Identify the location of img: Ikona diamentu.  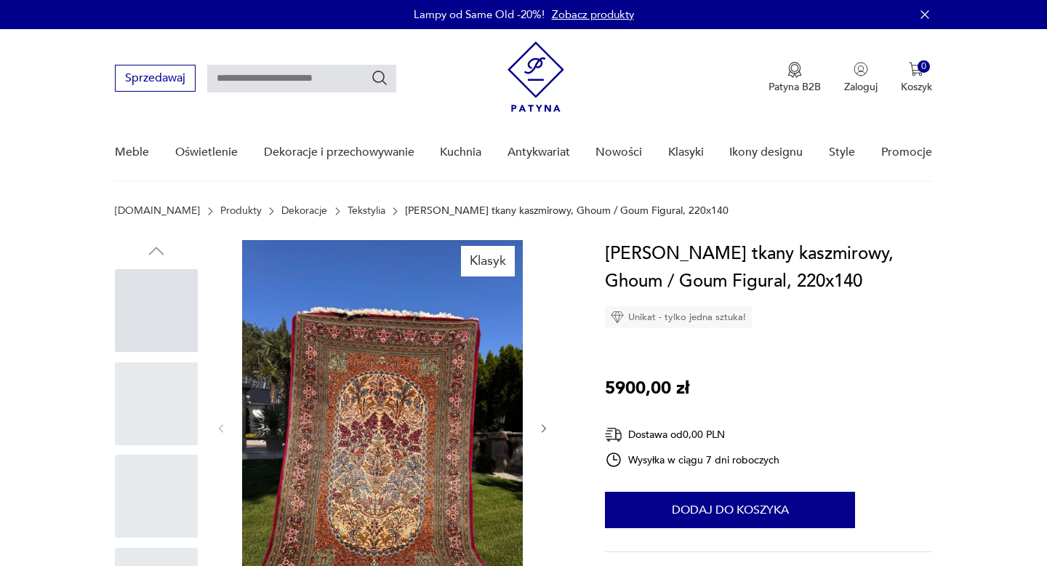
(617, 317).